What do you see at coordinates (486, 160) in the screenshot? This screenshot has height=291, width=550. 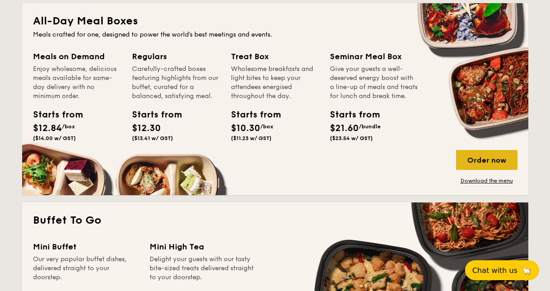 I see `div: Order now` at bounding box center [486, 160].